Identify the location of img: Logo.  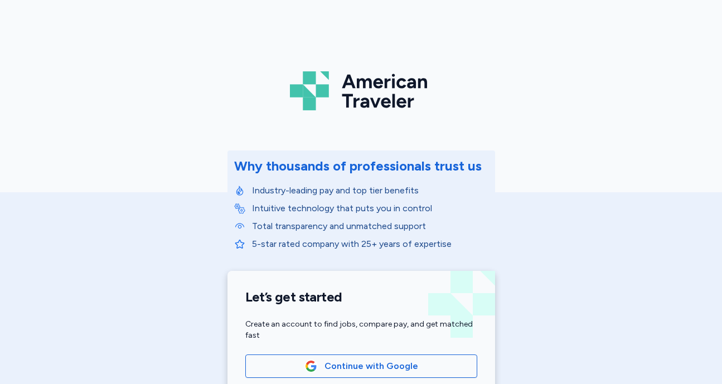
(361, 91).